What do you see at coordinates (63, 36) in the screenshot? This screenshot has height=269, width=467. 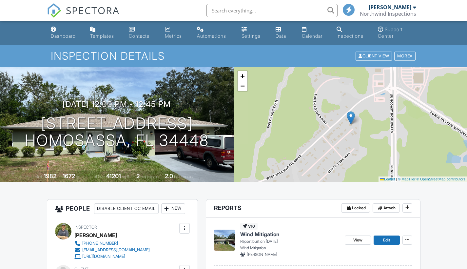 I see `div: Dashboard` at bounding box center [63, 36].